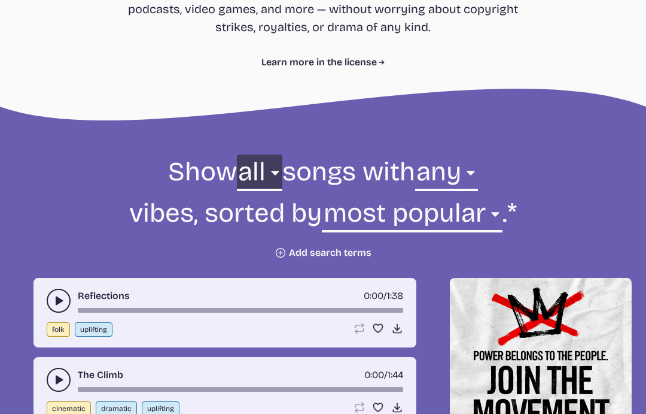 This screenshot has height=414, width=646. Describe the element at coordinates (395, 295) in the screenshot. I see `span: 1:38` at that location.